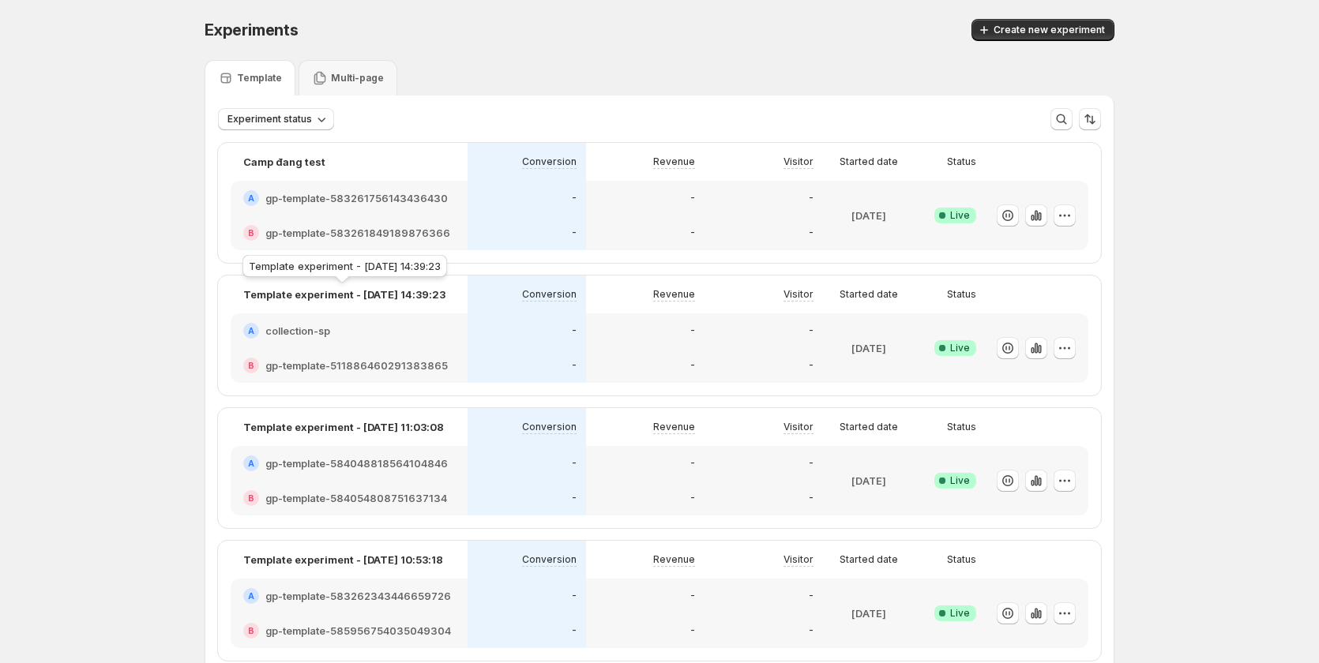  Describe the element at coordinates (356, 366) in the screenshot. I see `h2: gp-template-511886460291383865` at that location.